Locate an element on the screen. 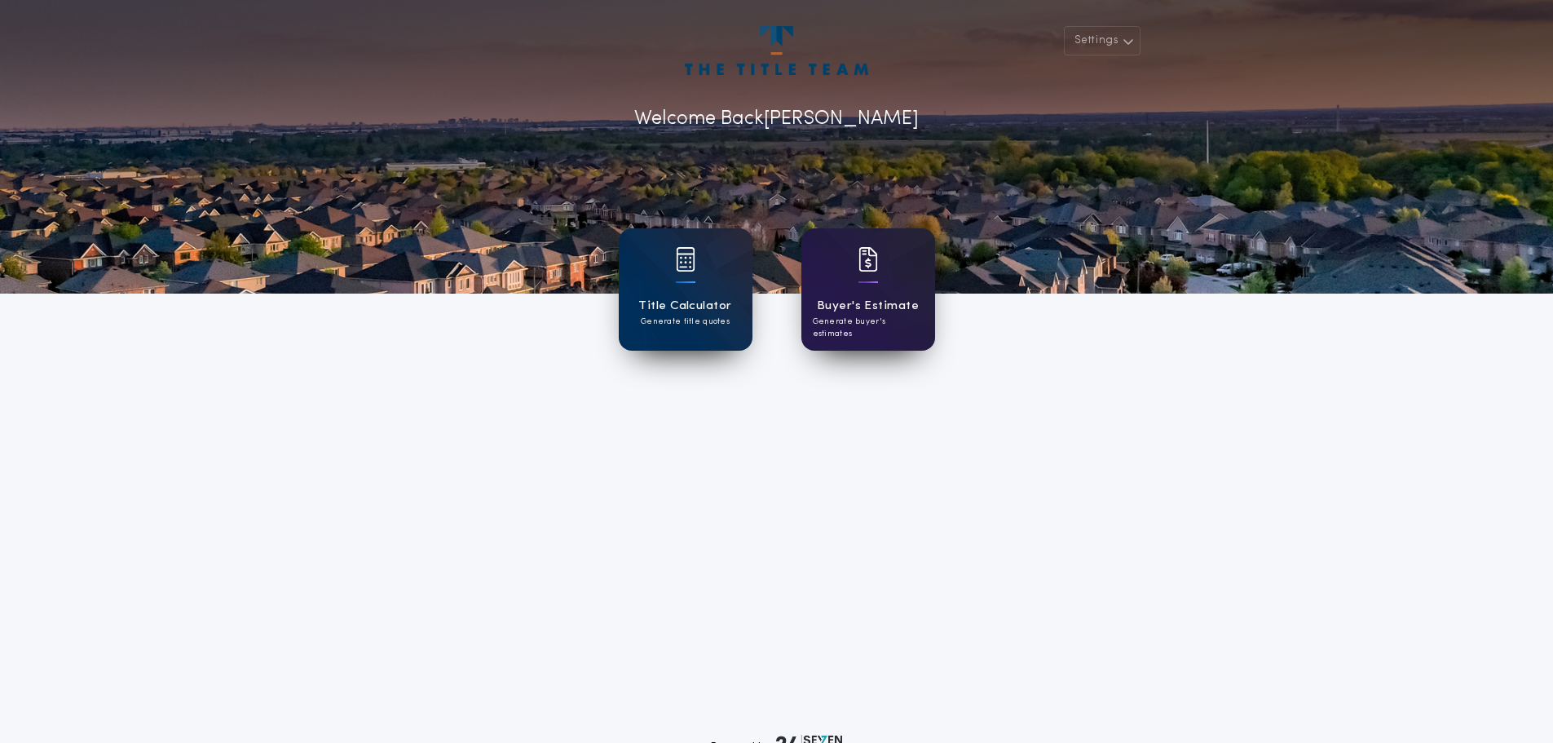 The width and height of the screenshot is (1553, 743). a: card iconTitle CalculatorGenerate title quotes is located at coordinates (686, 289).